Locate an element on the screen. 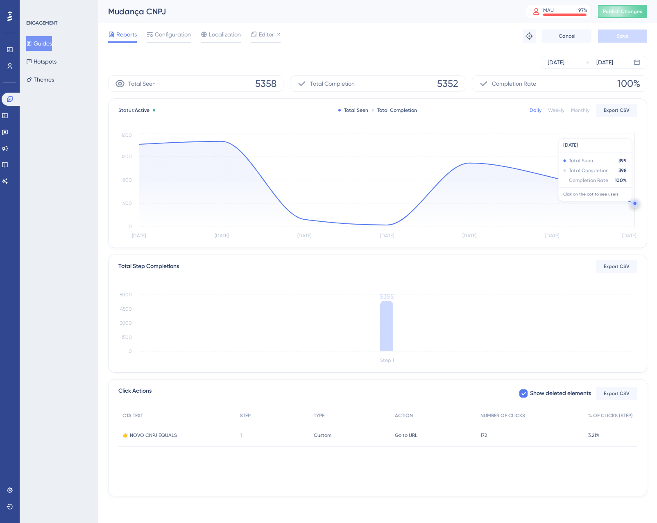 This screenshot has width=657, height=523. span: % OF CLICKS (STEP) is located at coordinates (611, 416).